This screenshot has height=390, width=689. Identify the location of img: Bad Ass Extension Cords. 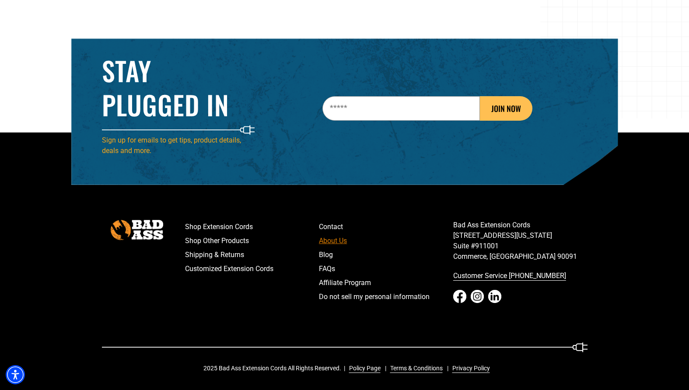
(137, 230).